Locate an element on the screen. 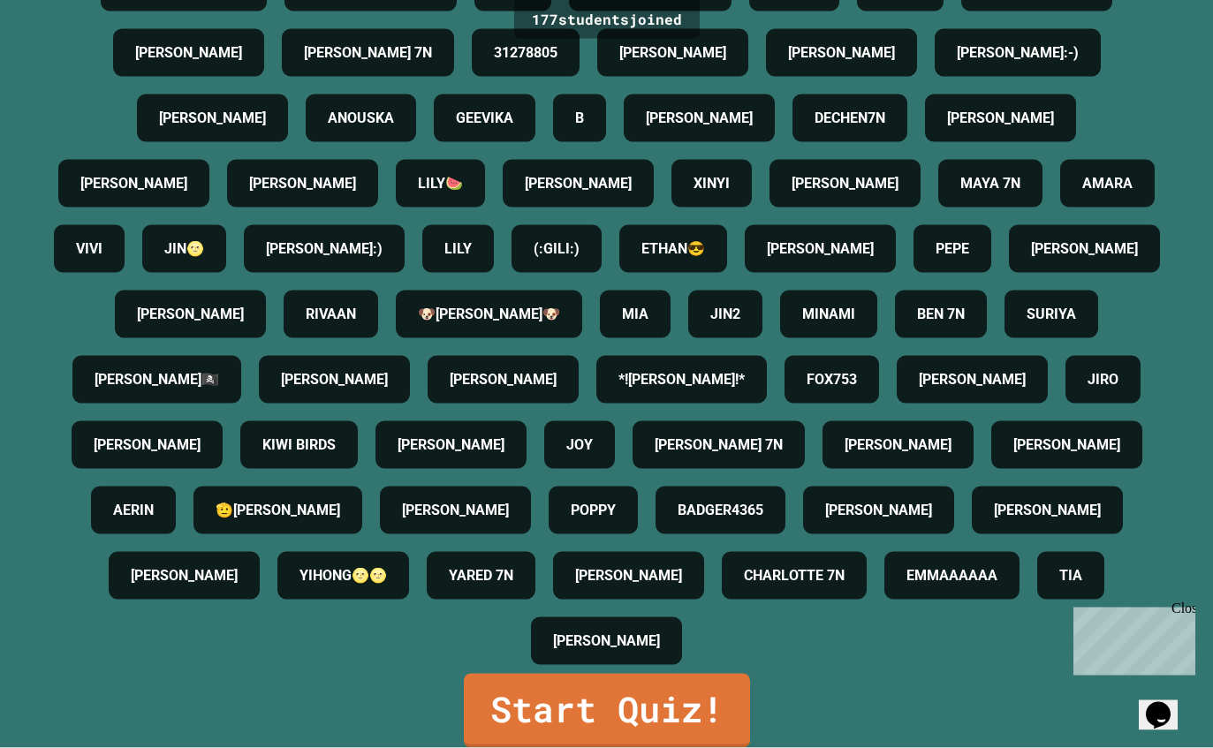 This screenshot has width=1213, height=748. h4: RIVAAN is located at coordinates (330, 315).